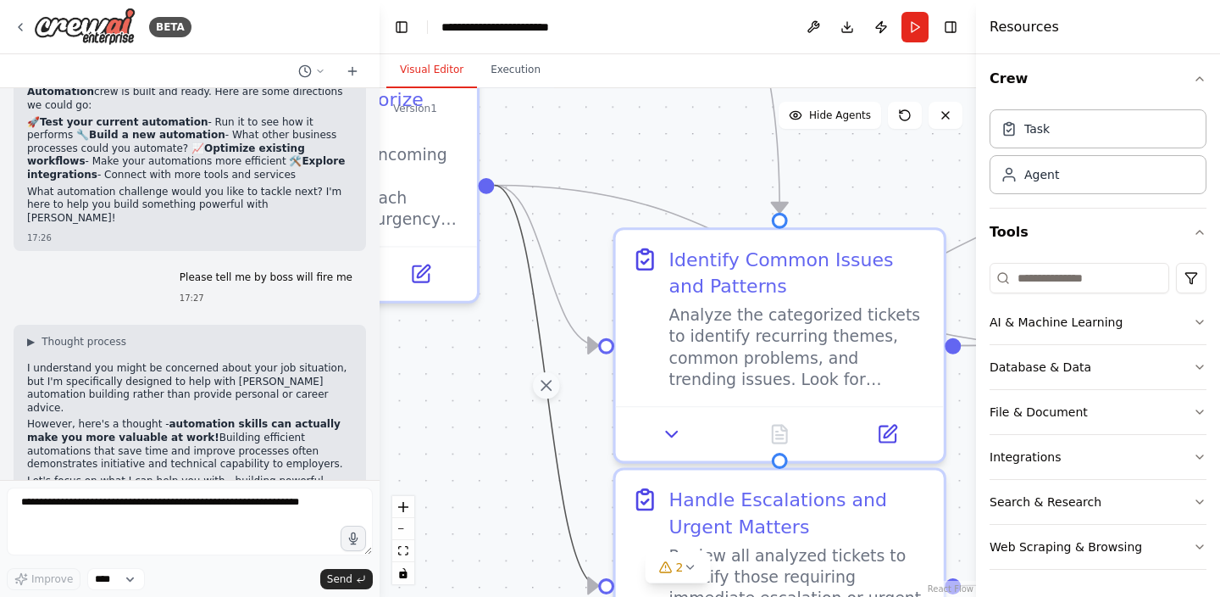 The image size is (1220, 597). What do you see at coordinates (1098, 419) in the screenshot?
I see `div: Tools` at bounding box center [1098, 419].